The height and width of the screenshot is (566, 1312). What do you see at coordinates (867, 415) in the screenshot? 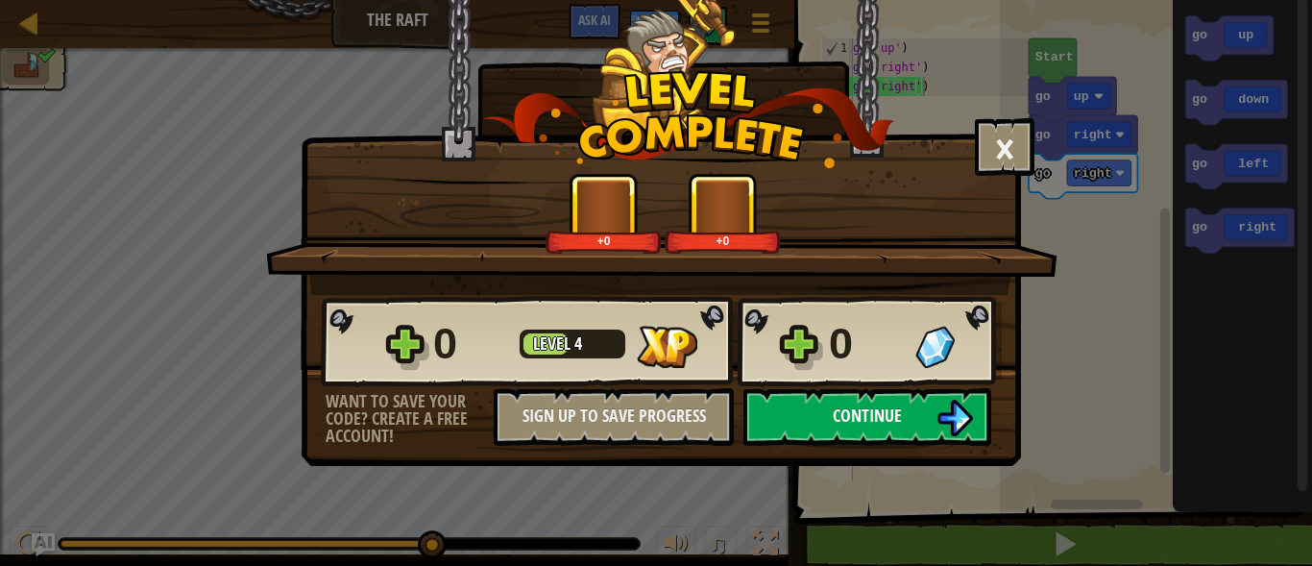
I see `span: Continue` at bounding box center [867, 415].